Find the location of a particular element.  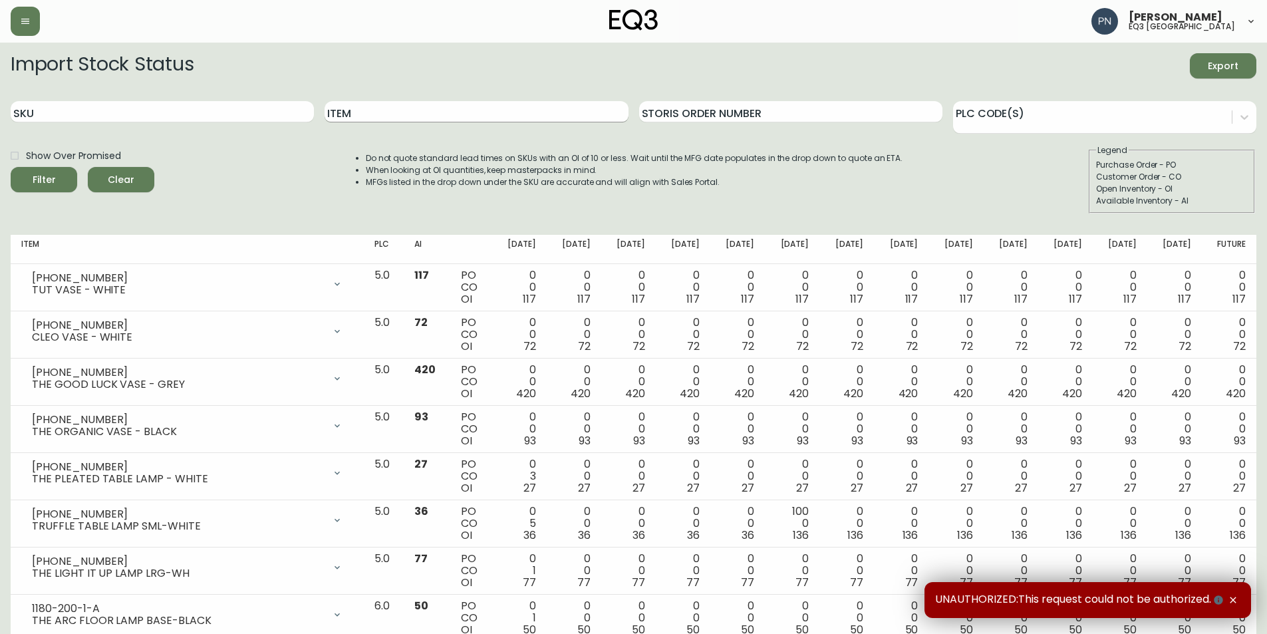

th: Item is located at coordinates (187, 249).